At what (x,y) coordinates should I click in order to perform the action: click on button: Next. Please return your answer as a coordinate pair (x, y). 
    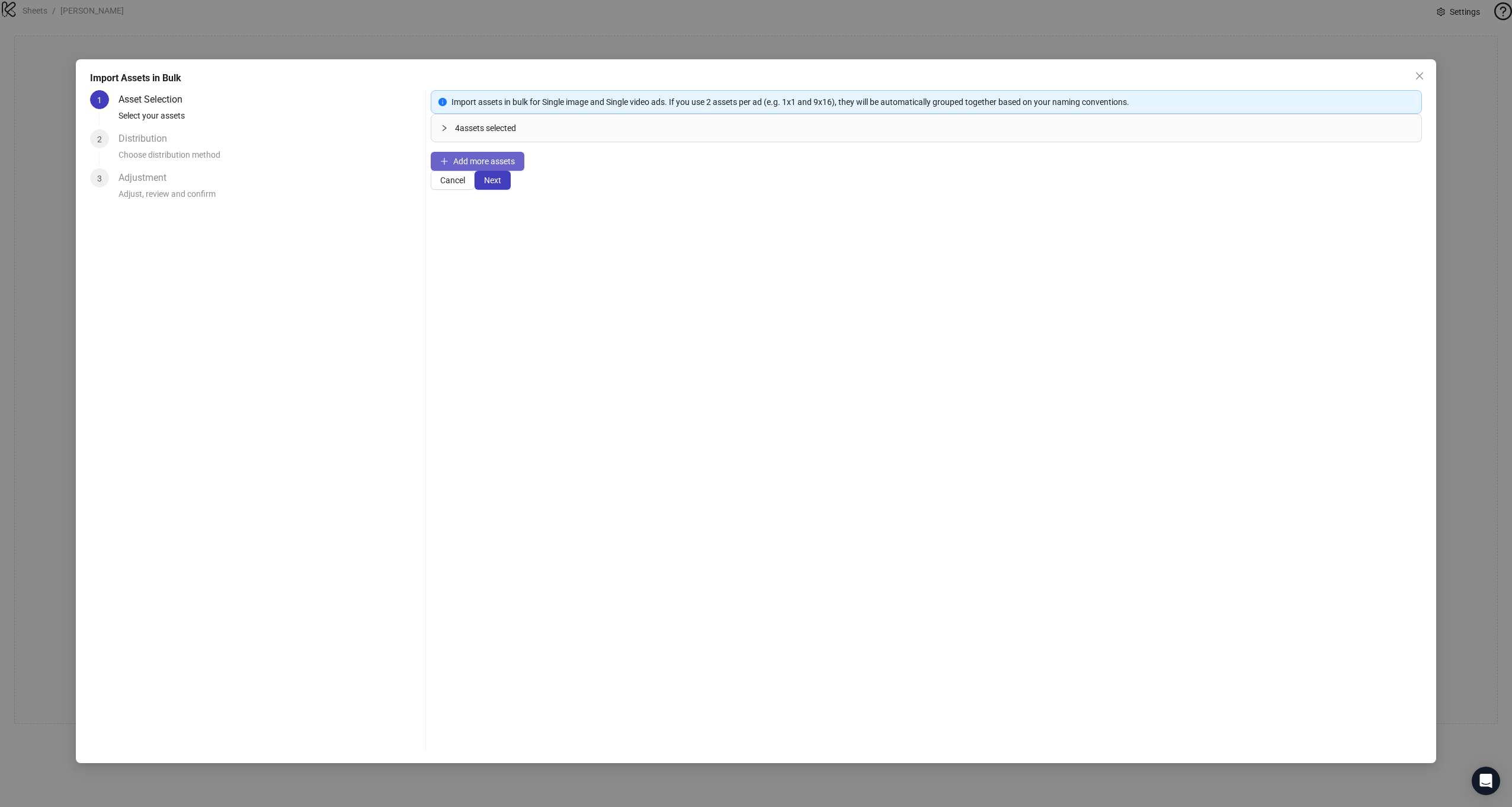
    Looking at the image, I should click on (493, 181).